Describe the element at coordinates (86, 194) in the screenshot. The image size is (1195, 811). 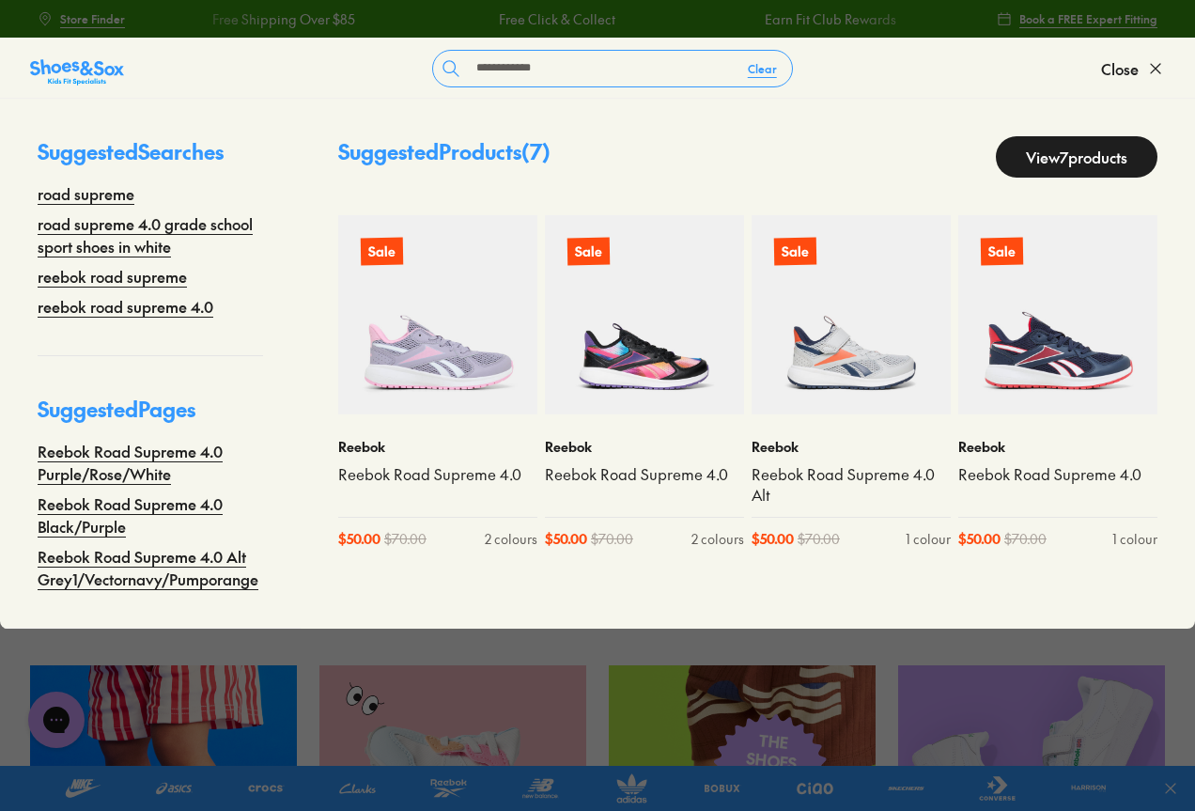
I see `a: road supreme` at that location.